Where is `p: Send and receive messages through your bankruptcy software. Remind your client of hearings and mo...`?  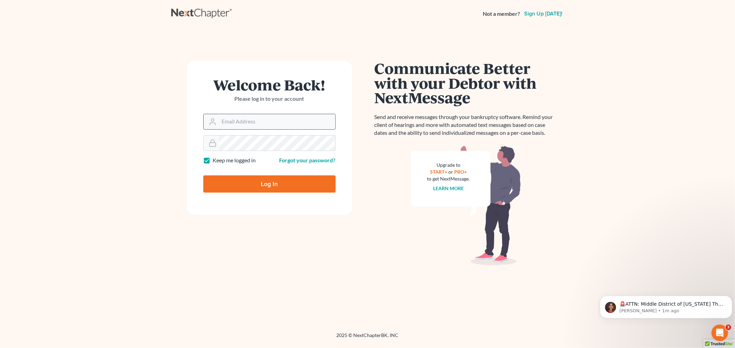
p: Send and receive messages through your bankruptcy software. Remind your client of hearings and mo... is located at coordinates (466, 125).